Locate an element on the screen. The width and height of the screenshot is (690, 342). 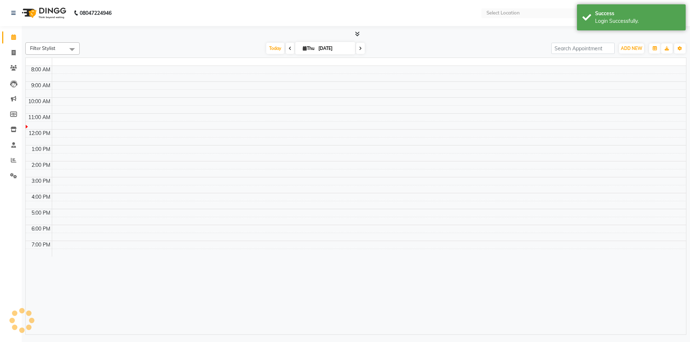
div: 12:00 PM is located at coordinates (39, 133).